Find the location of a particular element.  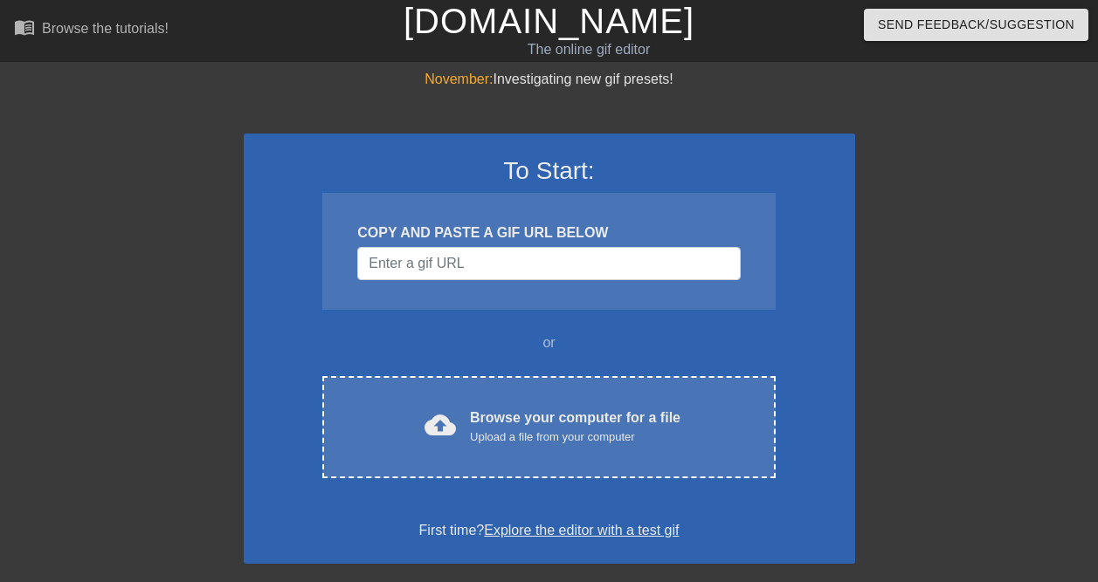

div: First time? is located at coordinates (549, 531).